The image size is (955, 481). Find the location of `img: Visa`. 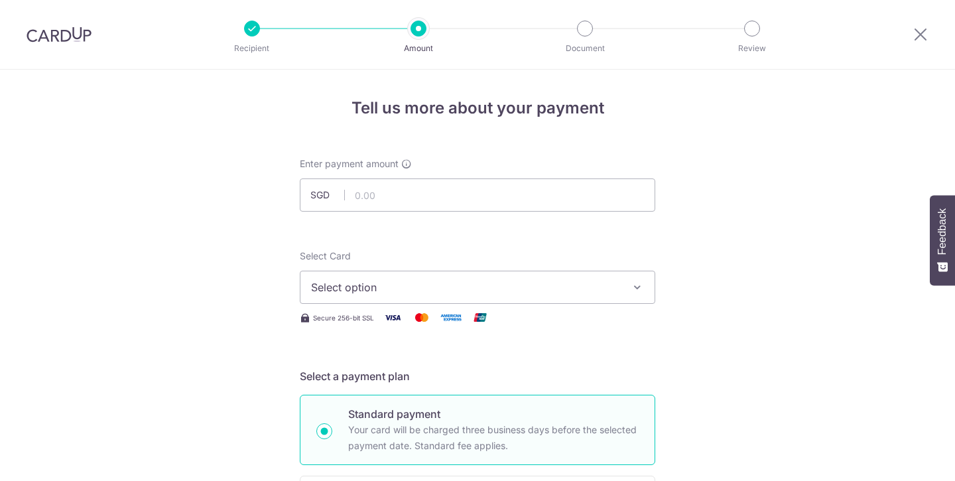

img: Visa is located at coordinates (393, 317).